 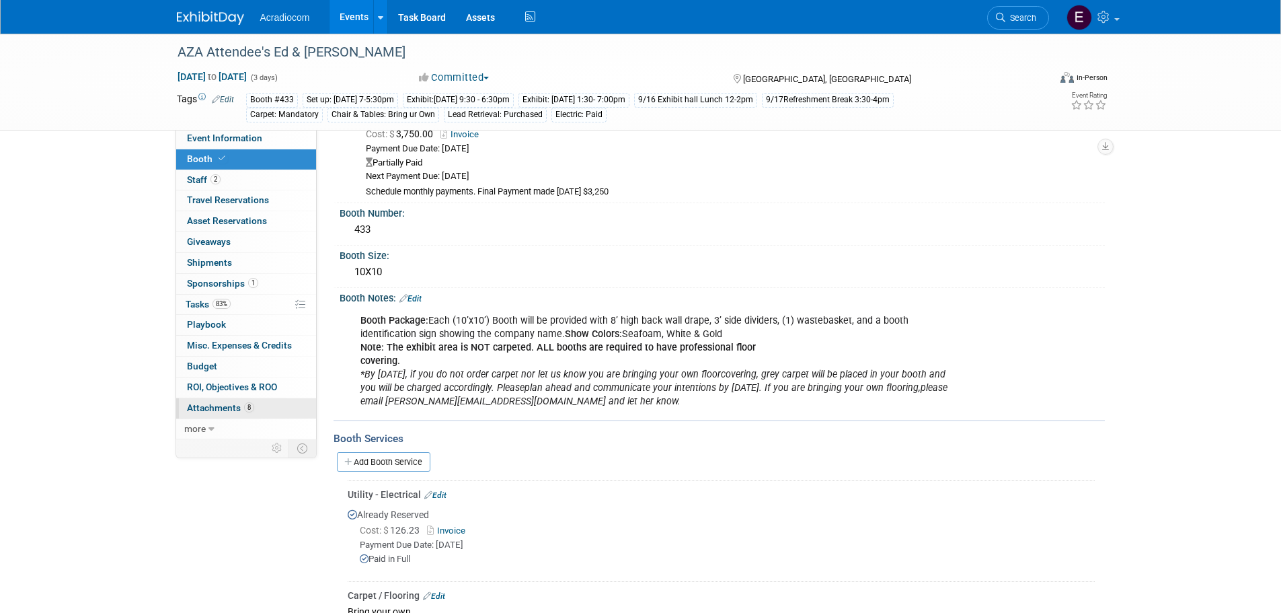 What do you see at coordinates (722, 211) in the screenshot?
I see `div: Booth Number:` at bounding box center [722, 211].